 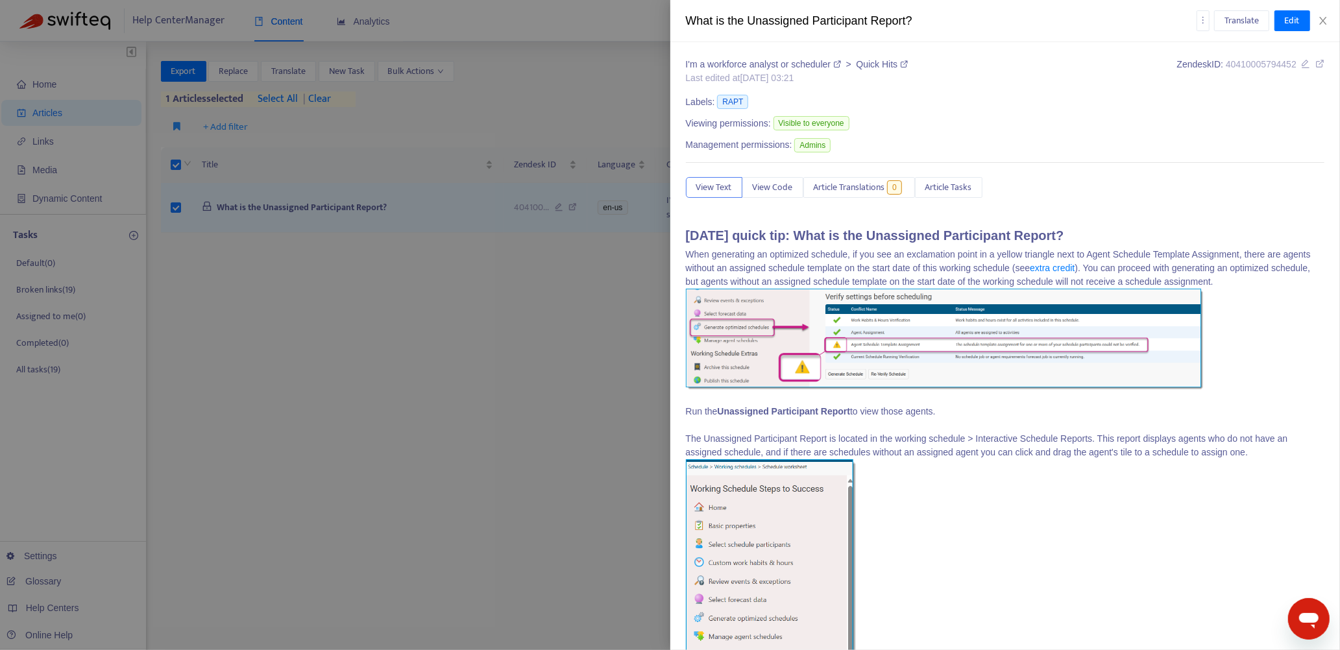 What do you see at coordinates (882, 64) in the screenshot?
I see `a: Quick Hits` at bounding box center [882, 64].